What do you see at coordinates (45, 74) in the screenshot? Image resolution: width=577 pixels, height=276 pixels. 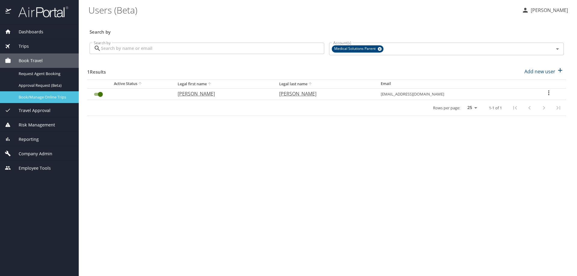 I see `span: Request Agent Booking` at bounding box center [45, 74].